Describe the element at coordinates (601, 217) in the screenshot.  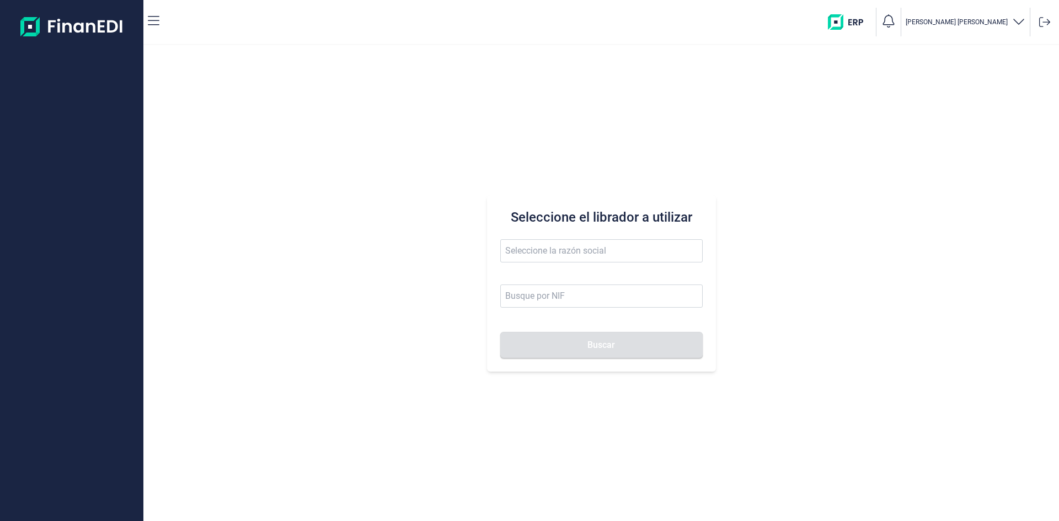
I see `h3: Seleccione el librador a utilizar` at that location.